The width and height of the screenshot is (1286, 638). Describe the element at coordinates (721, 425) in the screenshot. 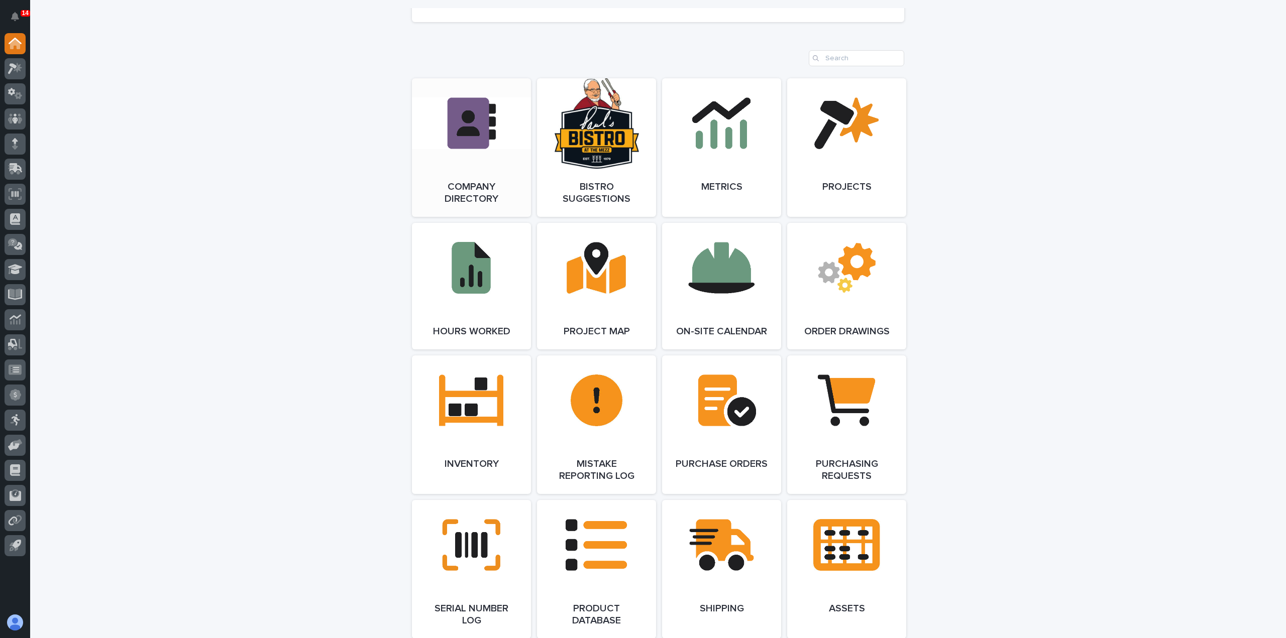

I see `a: Purchase Orders` at that location.